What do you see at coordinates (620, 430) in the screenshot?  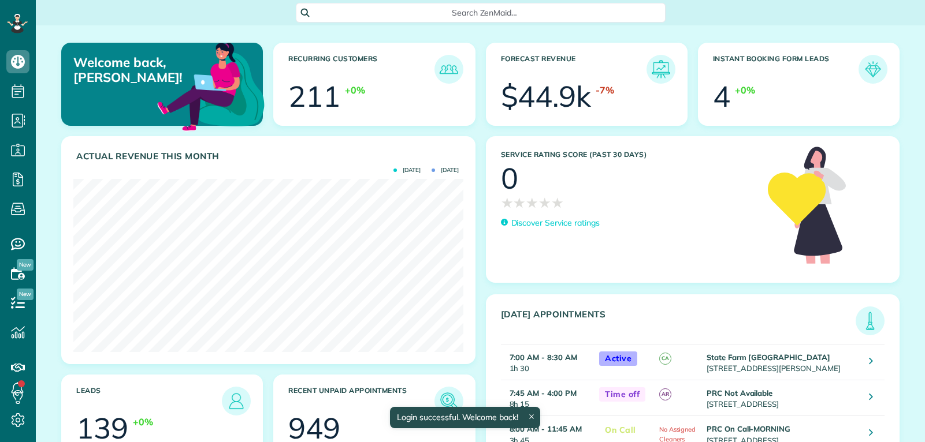 I see `span: On Call` at bounding box center [620, 430].